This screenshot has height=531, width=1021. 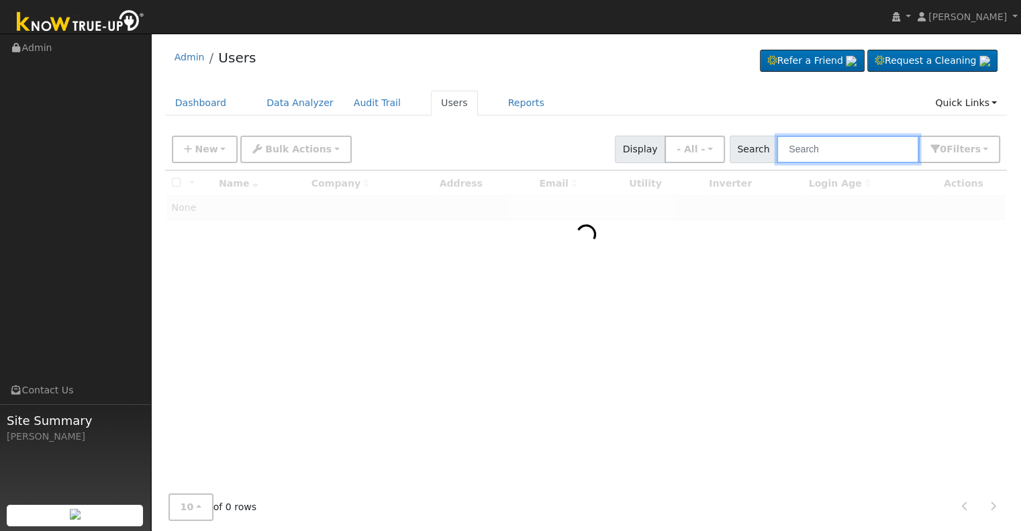 I want to click on a: Request a Cleaning, so click(x=932, y=61).